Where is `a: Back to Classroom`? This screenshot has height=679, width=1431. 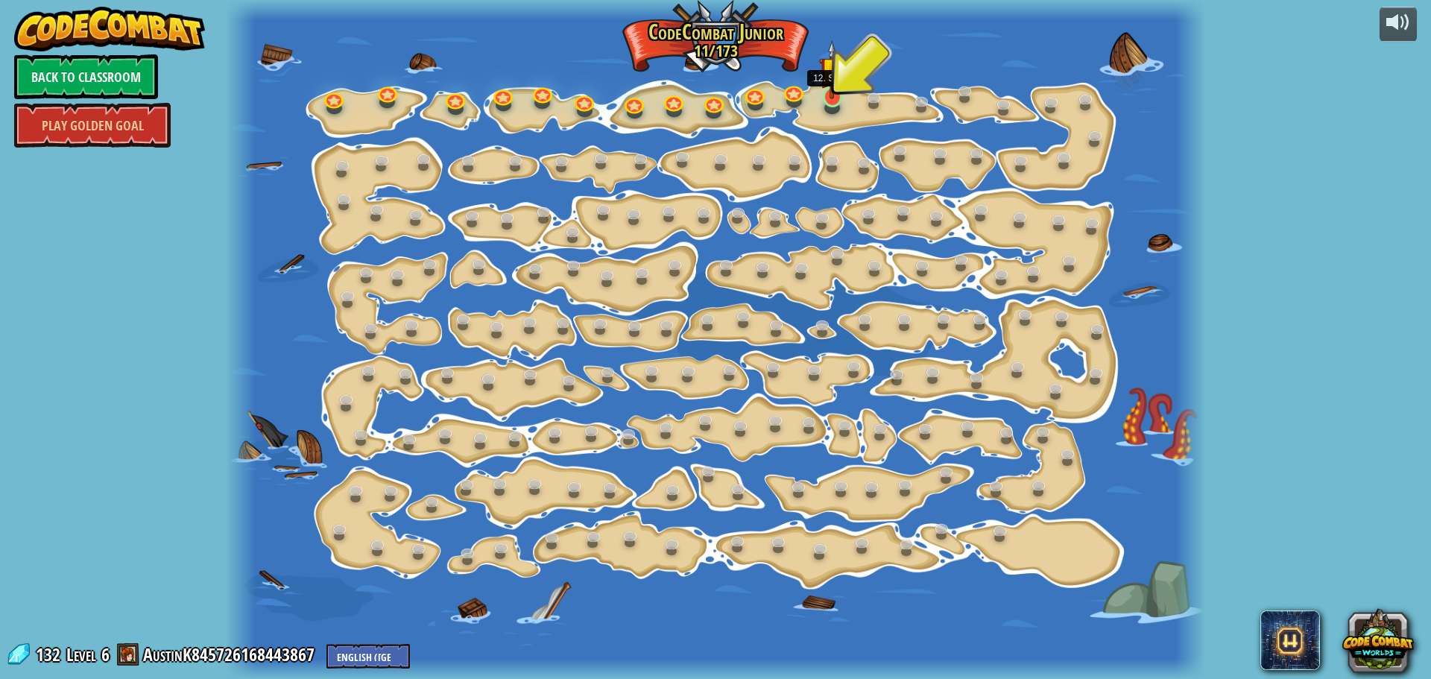
a: Back to Classroom is located at coordinates (86, 77).